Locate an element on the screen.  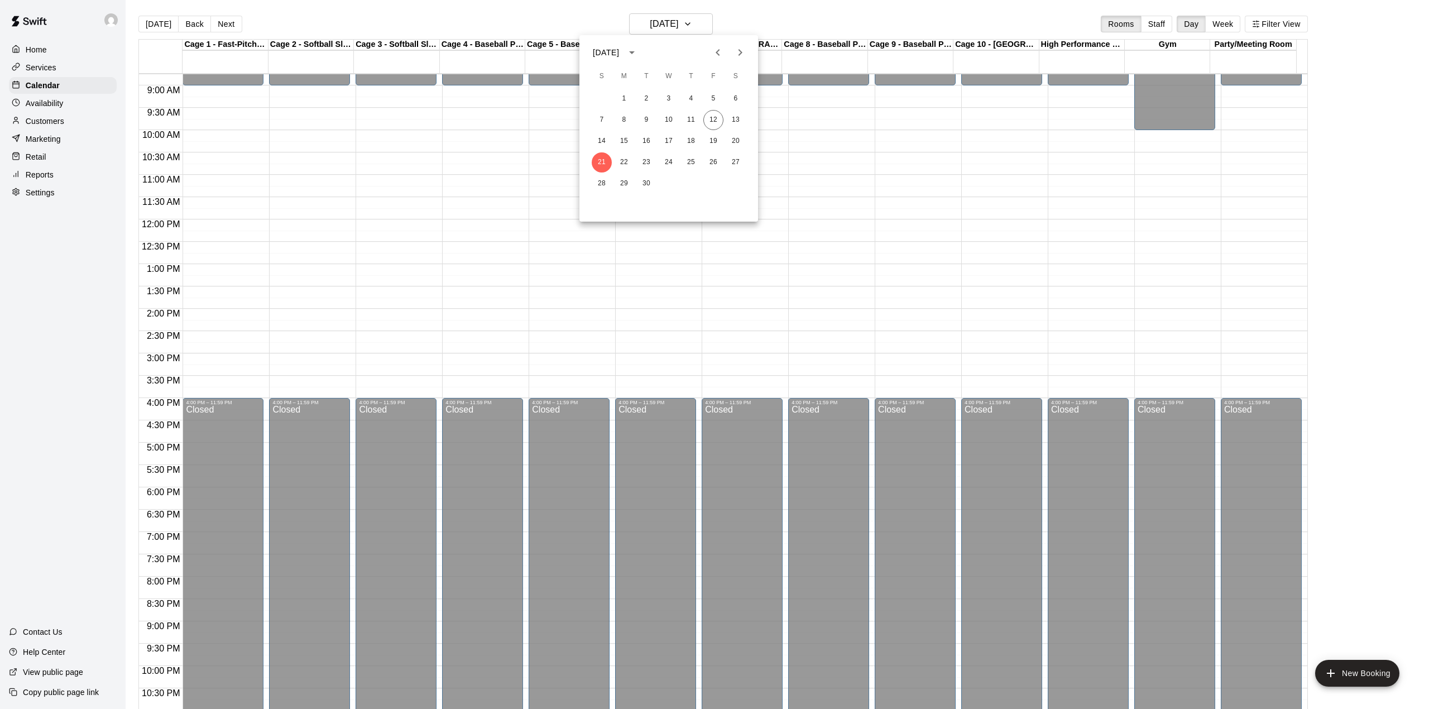
button: 24 is located at coordinates (669, 162).